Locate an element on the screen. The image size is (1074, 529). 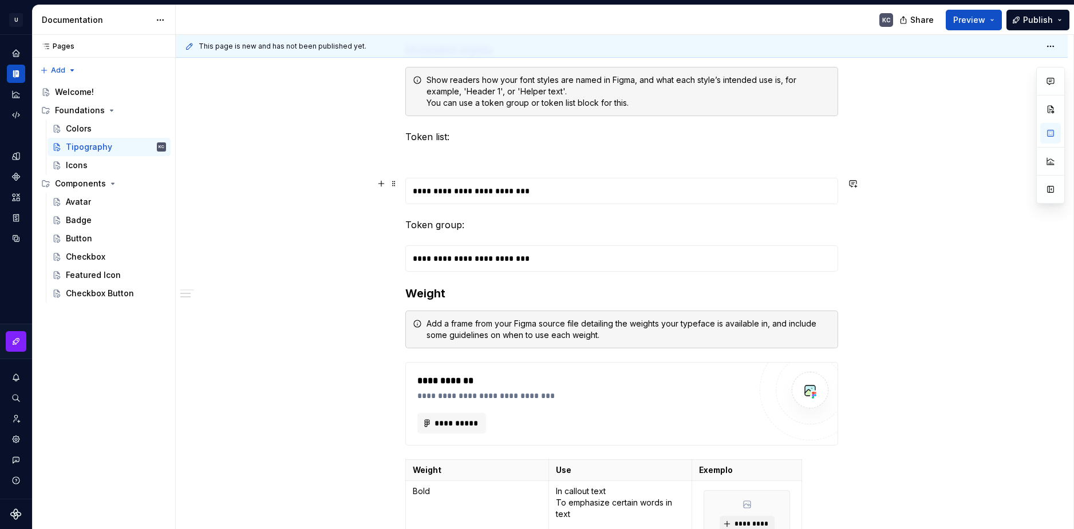
div: Invite team is located at coordinates (16, 419).